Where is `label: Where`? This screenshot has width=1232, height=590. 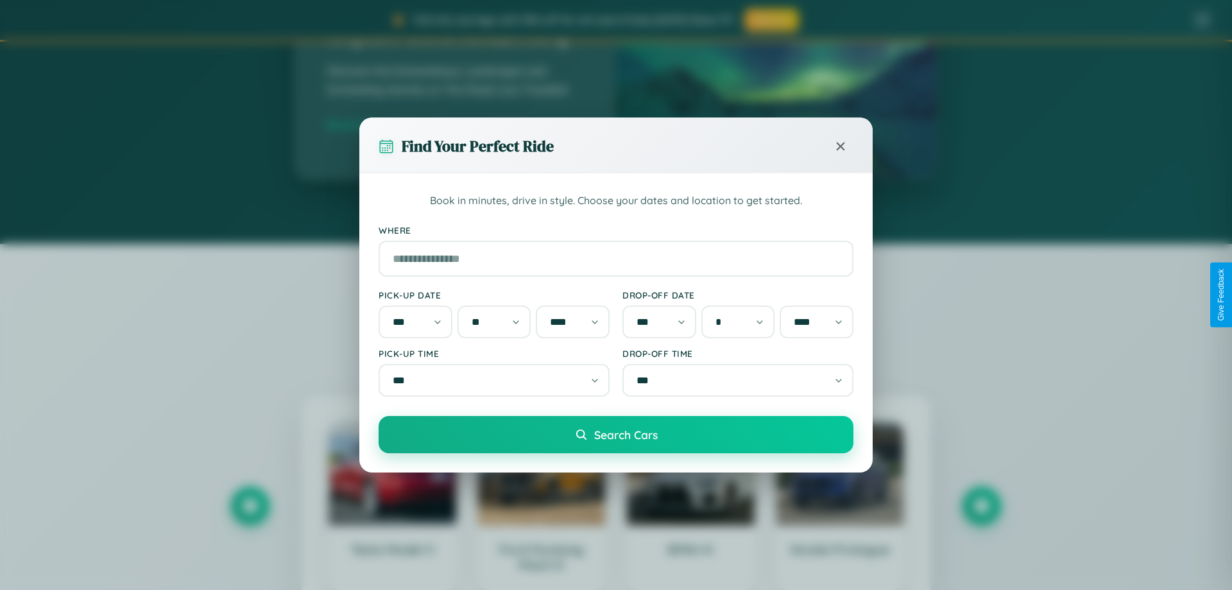 label: Where is located at coordinates (616, 230).